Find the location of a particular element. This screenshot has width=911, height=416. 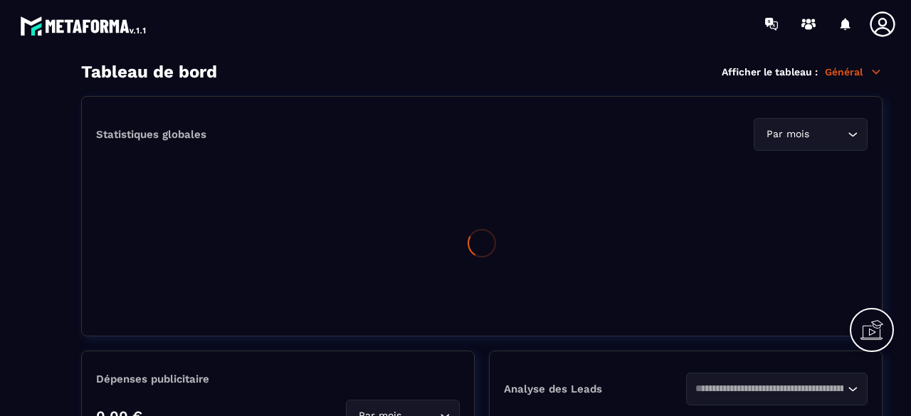

p: Général is located at coordinates (854, 72).